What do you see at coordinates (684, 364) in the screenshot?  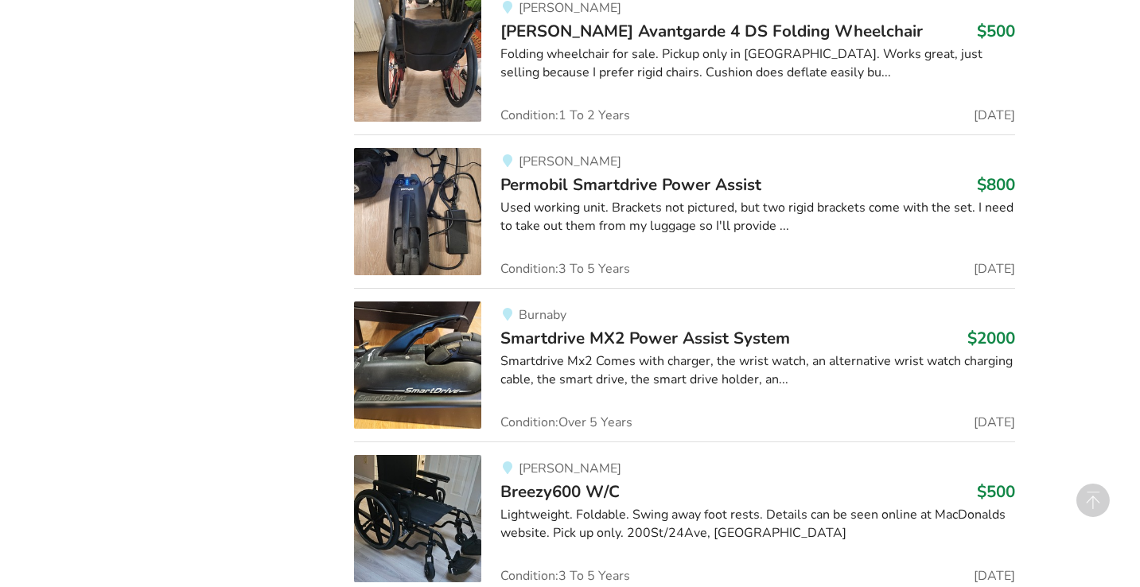 I see `a: mobility-smartdrive mx2 power assist systemBurnabySmartdrive MX2 Power Assist System$2000Smartdri...` at bounding box center [684, 364].